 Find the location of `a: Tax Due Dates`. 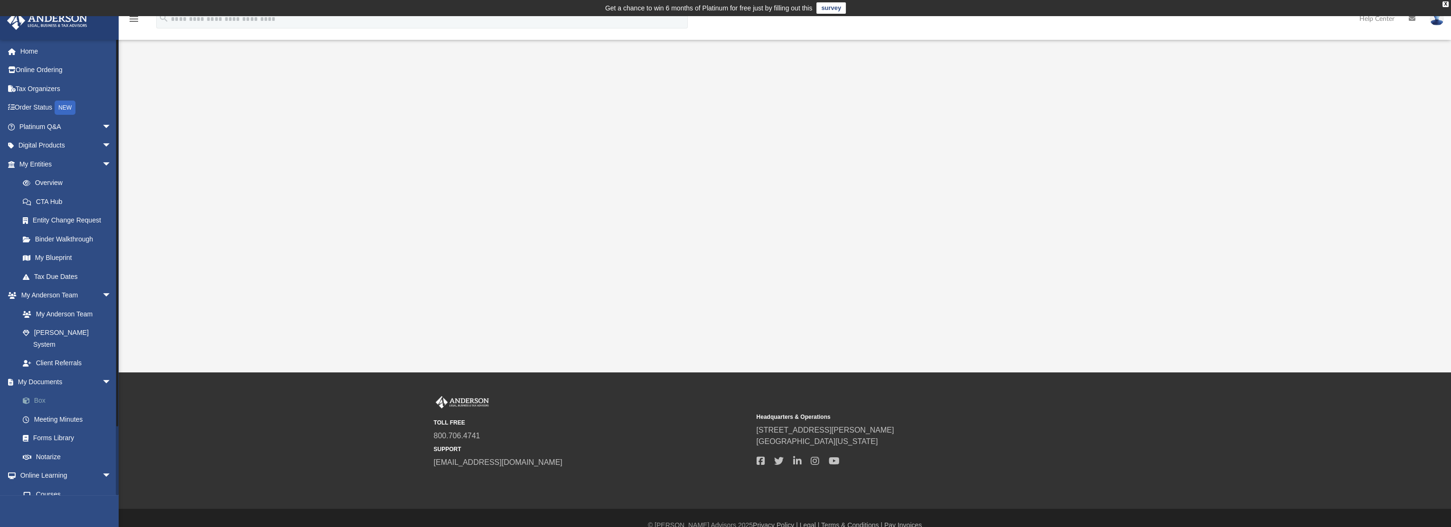

a: Tax Due Dates is located at coordinates (69, 277).